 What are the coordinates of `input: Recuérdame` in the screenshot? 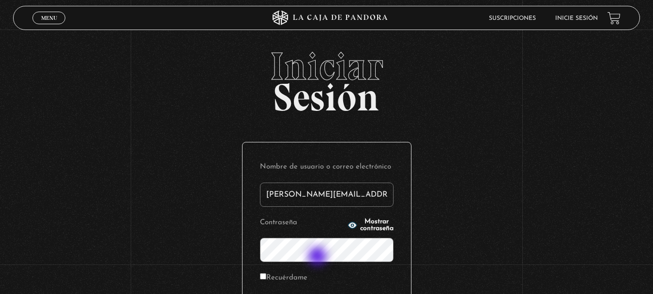 It's located at (263, 276).